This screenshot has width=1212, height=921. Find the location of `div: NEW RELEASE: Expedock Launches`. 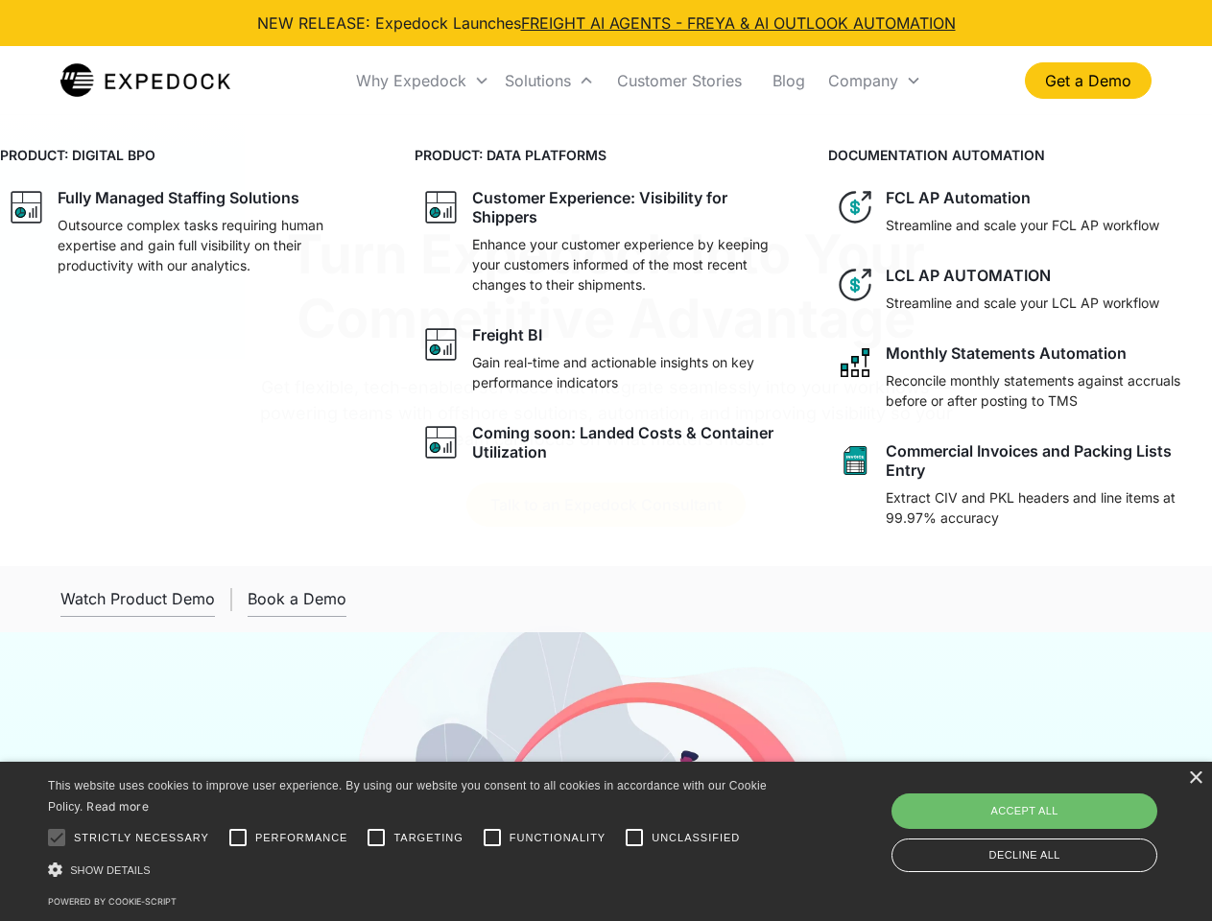

div: NEW RELEASE: Expedock Launches is located at coordinates (606, 23).